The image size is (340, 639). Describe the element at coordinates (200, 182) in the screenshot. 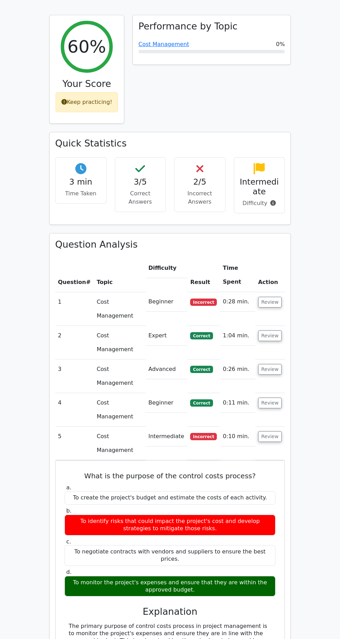

I see `h4: 2/5` at that location.